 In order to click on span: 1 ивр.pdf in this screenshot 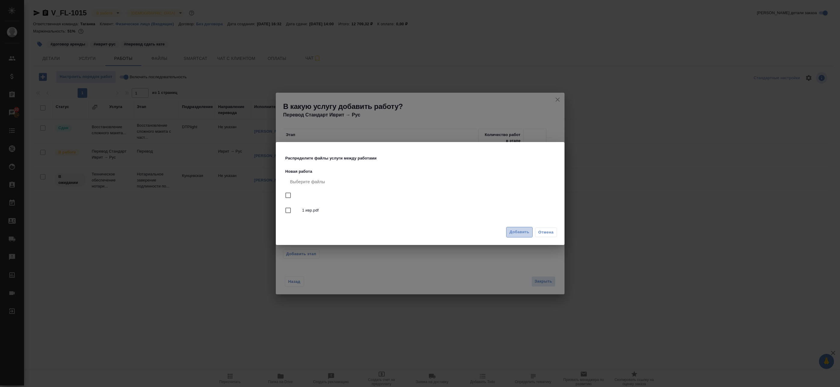, I will do `click(427, 210)`.